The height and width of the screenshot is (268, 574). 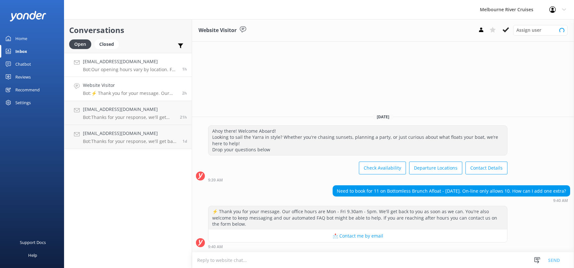 What do you see at coordinates (358, 180) in the screenshot?
I see `div: Sep 30 2025 09:39am (UTC +10:00) Australia/Sydney` at bounding box center [358, 180].